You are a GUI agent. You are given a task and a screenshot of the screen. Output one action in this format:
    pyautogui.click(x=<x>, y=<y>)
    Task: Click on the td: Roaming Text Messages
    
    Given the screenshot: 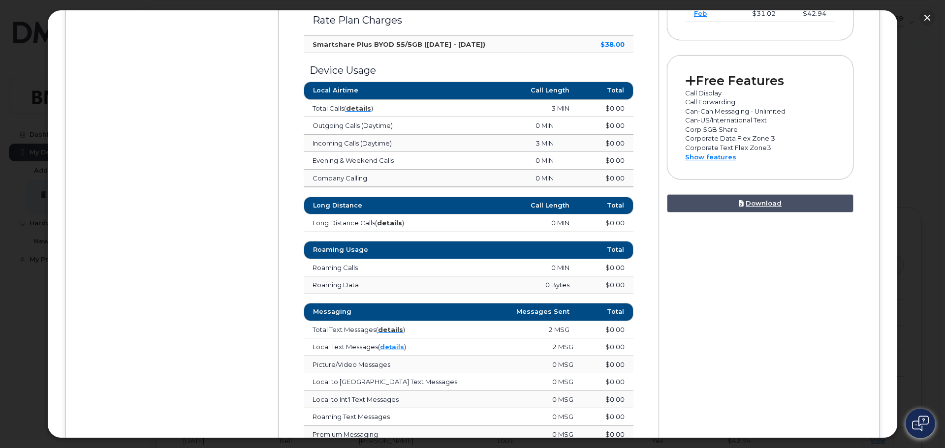 What is the action you would take?
    pyautogui.click(x=416, y=417)
    